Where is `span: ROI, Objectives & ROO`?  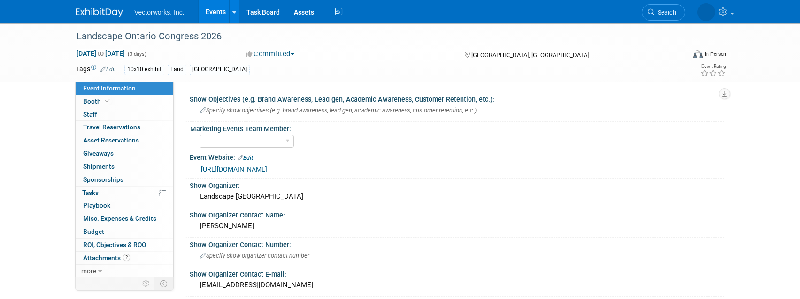 span: ROI, Objectives & ROO is located at coordinates (114, 245).